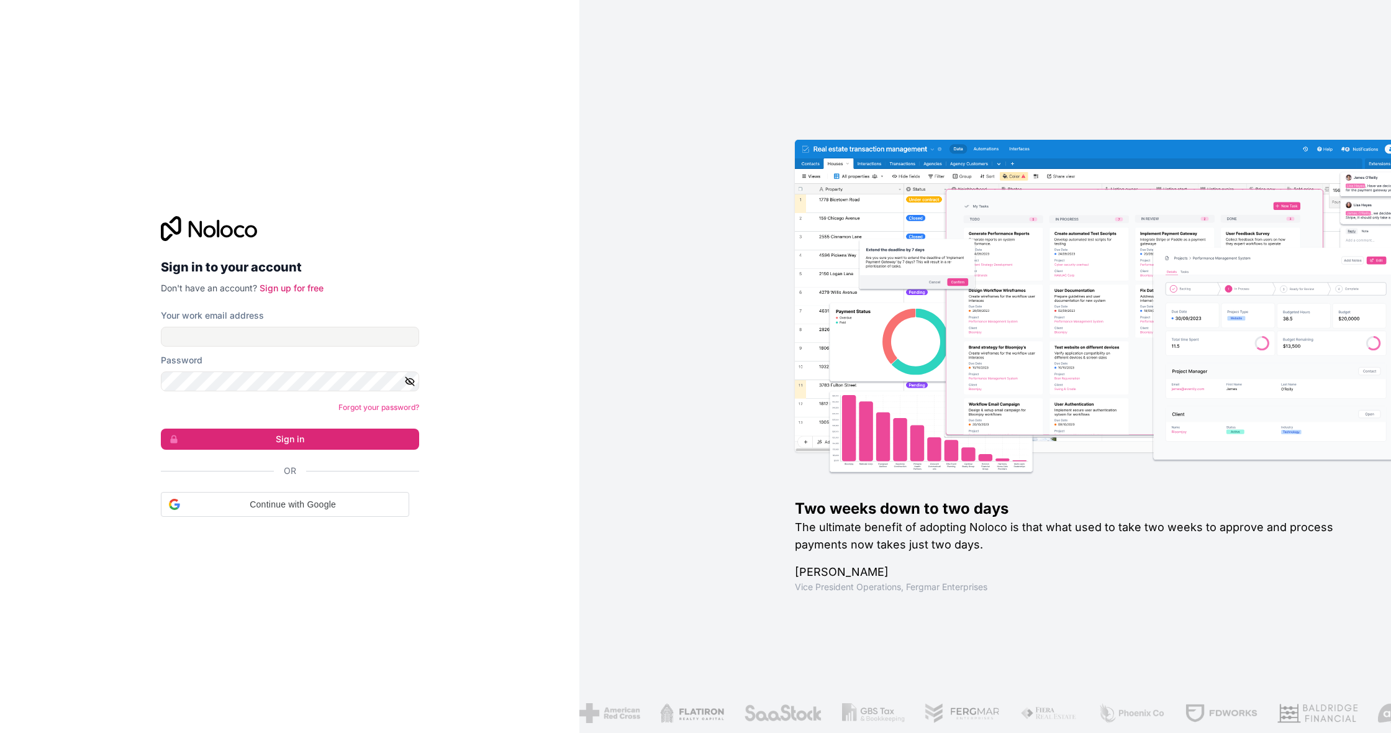 The width and height of the screenshot is (1391, 733). Describe the element at coordinates (285, 504) in the screenshot. I see `div: Continue with Google` at that location.